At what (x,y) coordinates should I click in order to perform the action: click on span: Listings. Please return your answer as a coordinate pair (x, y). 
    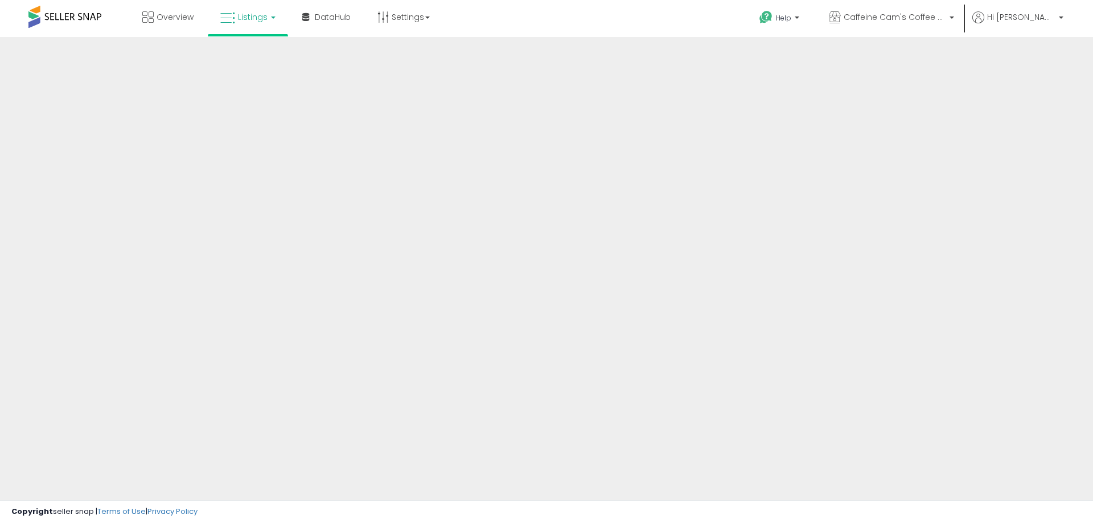
    Looking at the image, I should click on (253, 17).